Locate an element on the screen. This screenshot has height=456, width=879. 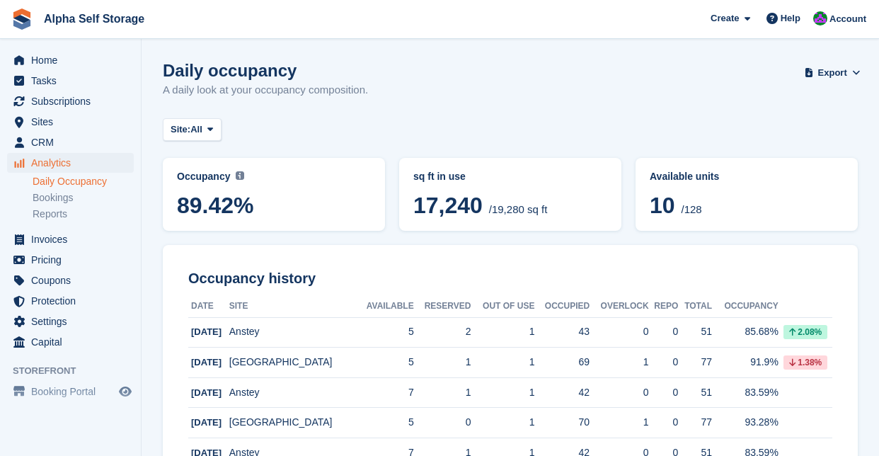
span: Subscriptions is located at coordinates (74, 101).